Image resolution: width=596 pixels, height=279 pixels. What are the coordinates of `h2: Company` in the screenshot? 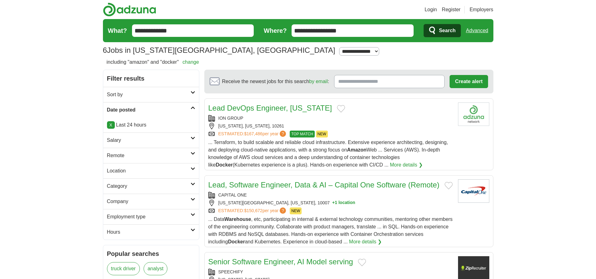 It's located at (149, 202).